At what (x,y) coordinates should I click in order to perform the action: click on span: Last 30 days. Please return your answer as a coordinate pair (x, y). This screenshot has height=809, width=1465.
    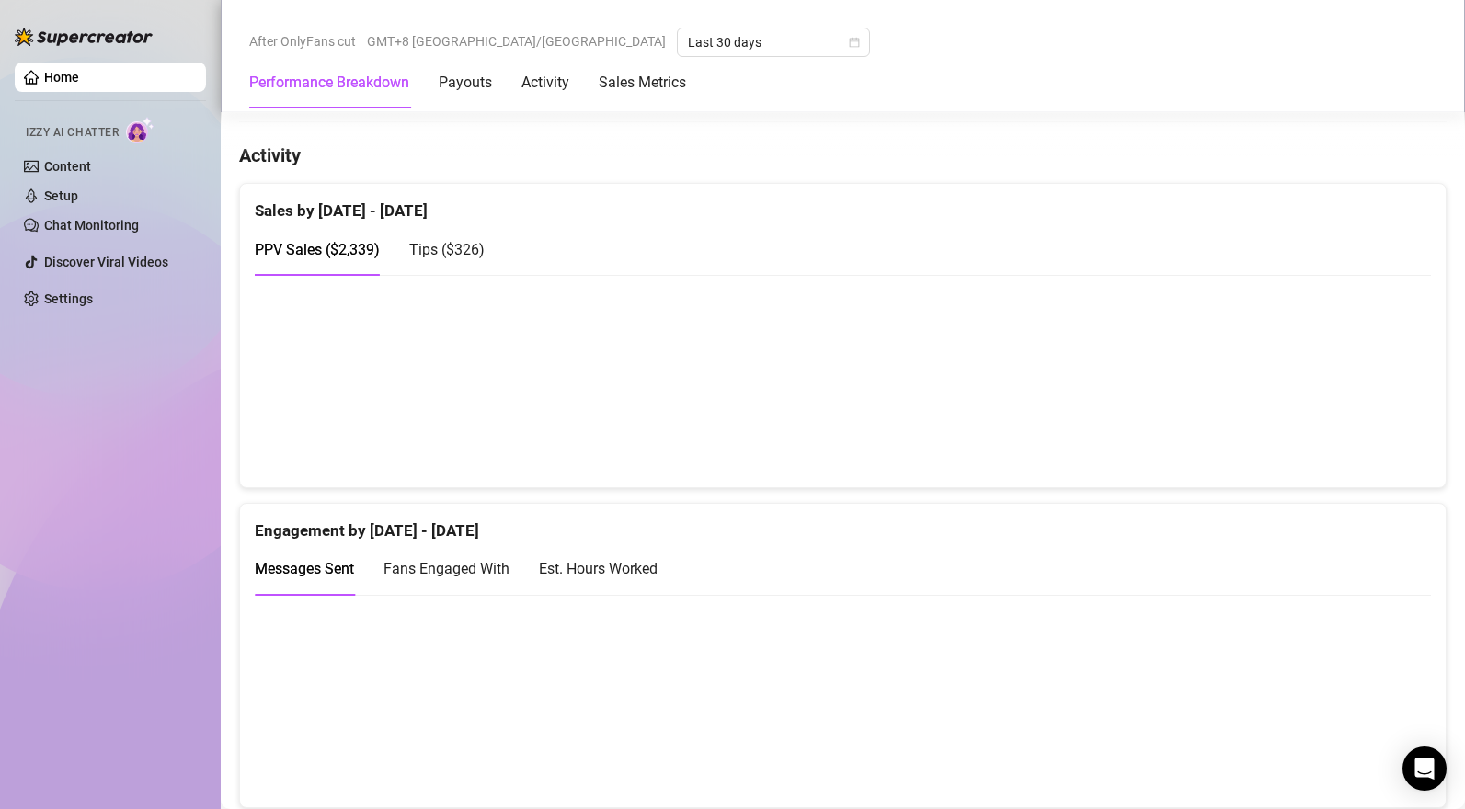
    Looking at the image, I should click on (773, 42).